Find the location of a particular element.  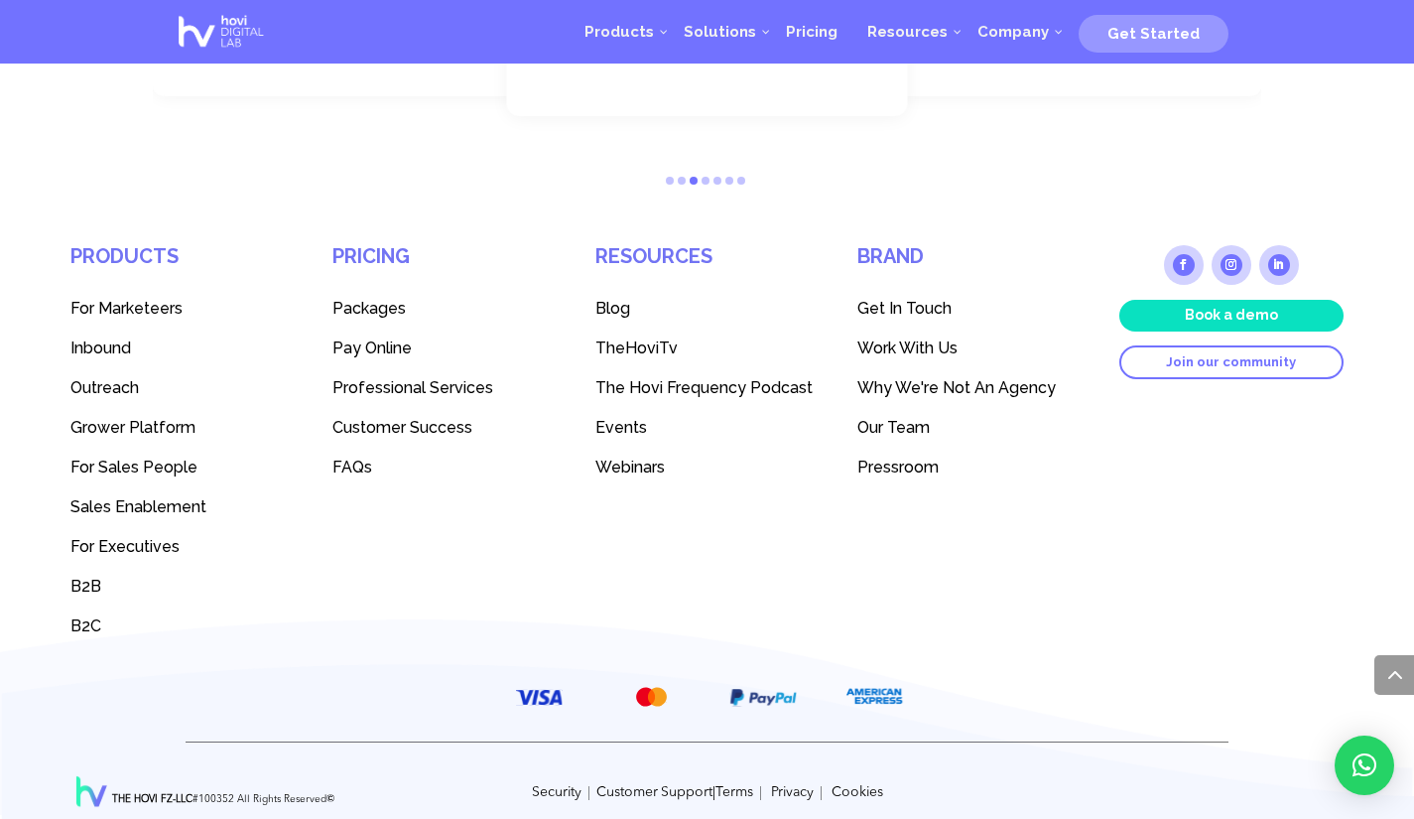

h4: Products is located at coordinates (183, 266).